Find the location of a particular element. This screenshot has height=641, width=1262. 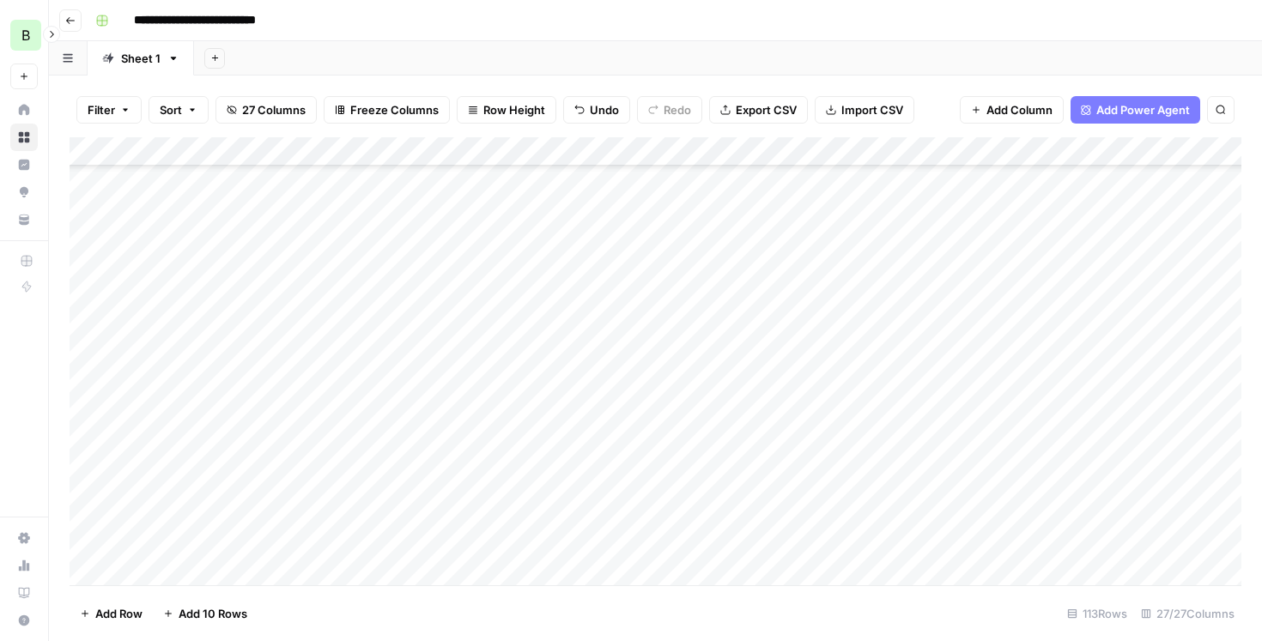

button: Add Power Agent is located at coordinates (1135, 110).